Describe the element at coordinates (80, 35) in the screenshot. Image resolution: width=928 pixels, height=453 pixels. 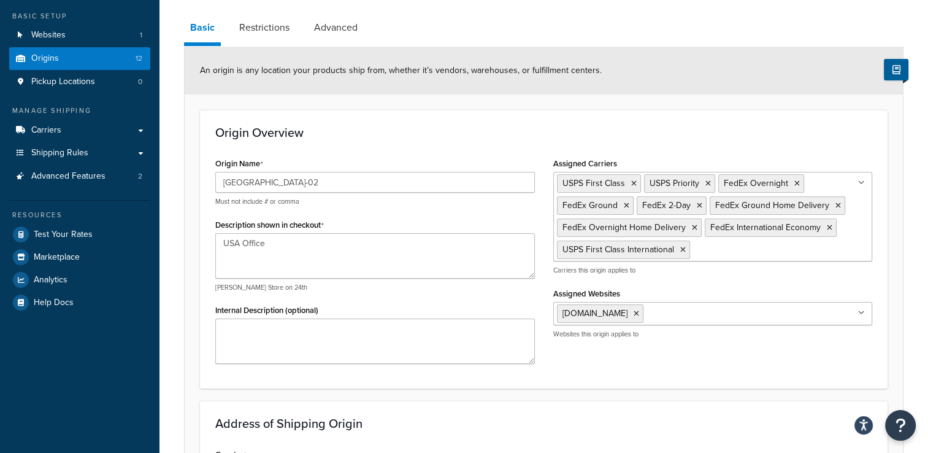
I see `li: Websites` at that location.